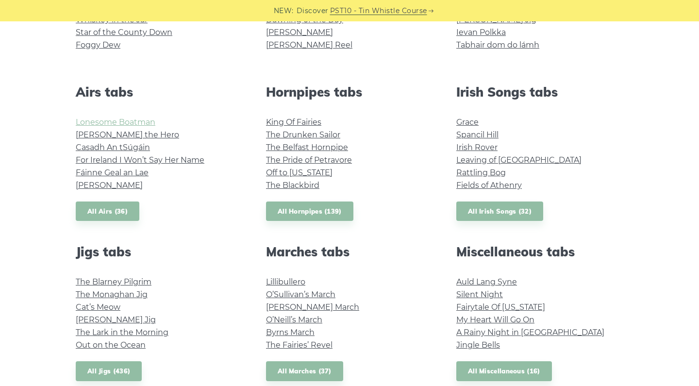 The image size is (699, 386). Describe the element at coordinates (299, 344) in the screenshot. I see `a: The Fairies’ Revel` at that location.